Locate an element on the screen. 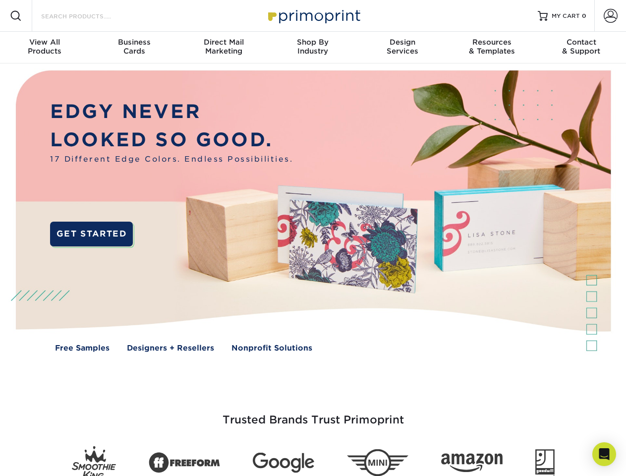  a: Resources& Templates is located at coordinates (492, 48).